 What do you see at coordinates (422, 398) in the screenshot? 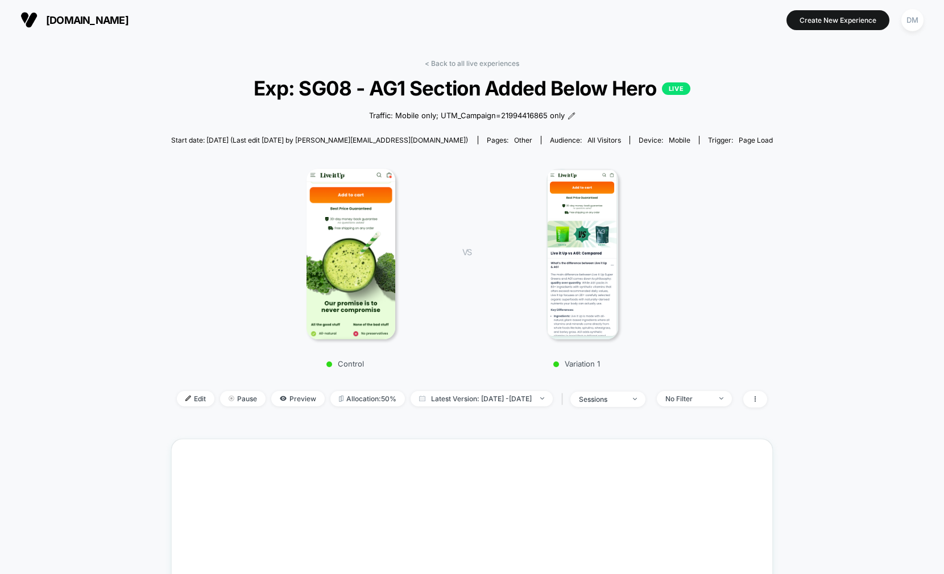
I see `img: calendar` at bounding box center [422, 398].